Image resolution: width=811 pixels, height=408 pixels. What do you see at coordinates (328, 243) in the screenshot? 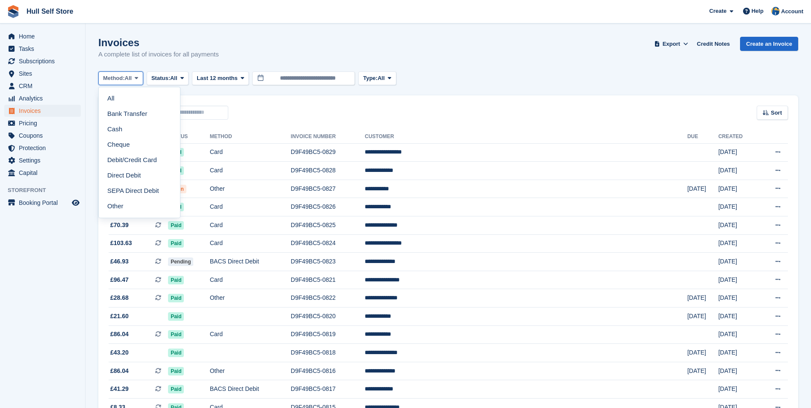
I see `td: D9F49BC5-0824` at bounding box center [328, 243].